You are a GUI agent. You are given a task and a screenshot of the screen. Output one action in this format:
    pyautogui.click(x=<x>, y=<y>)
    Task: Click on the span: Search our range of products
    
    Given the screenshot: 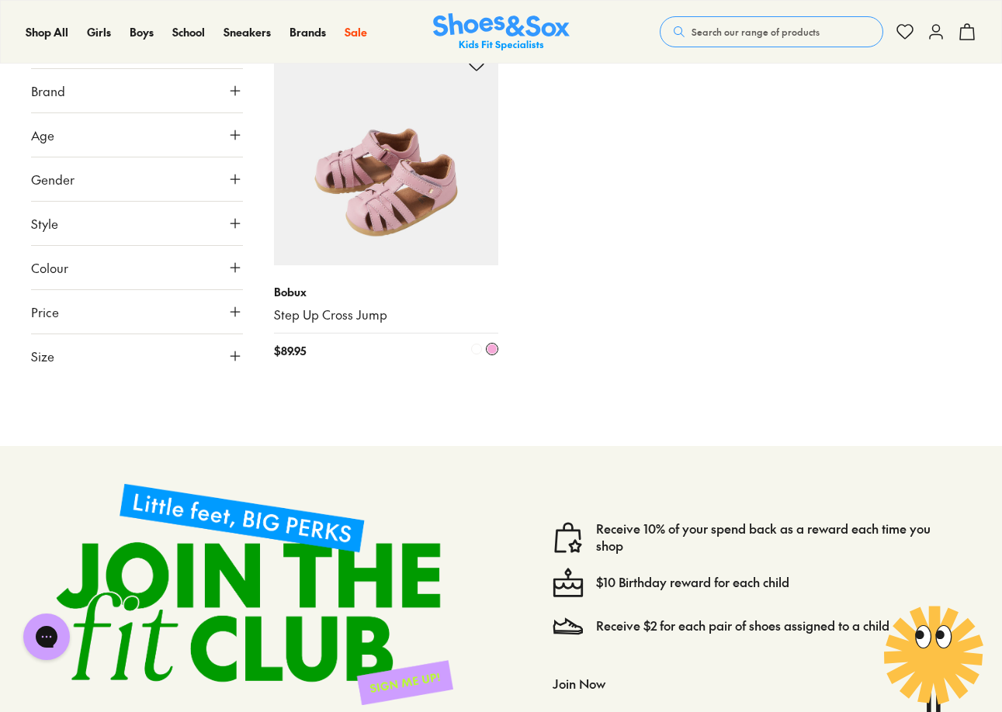 What is the action you would take?
    pyautogui.click(x=755, y=32)
    